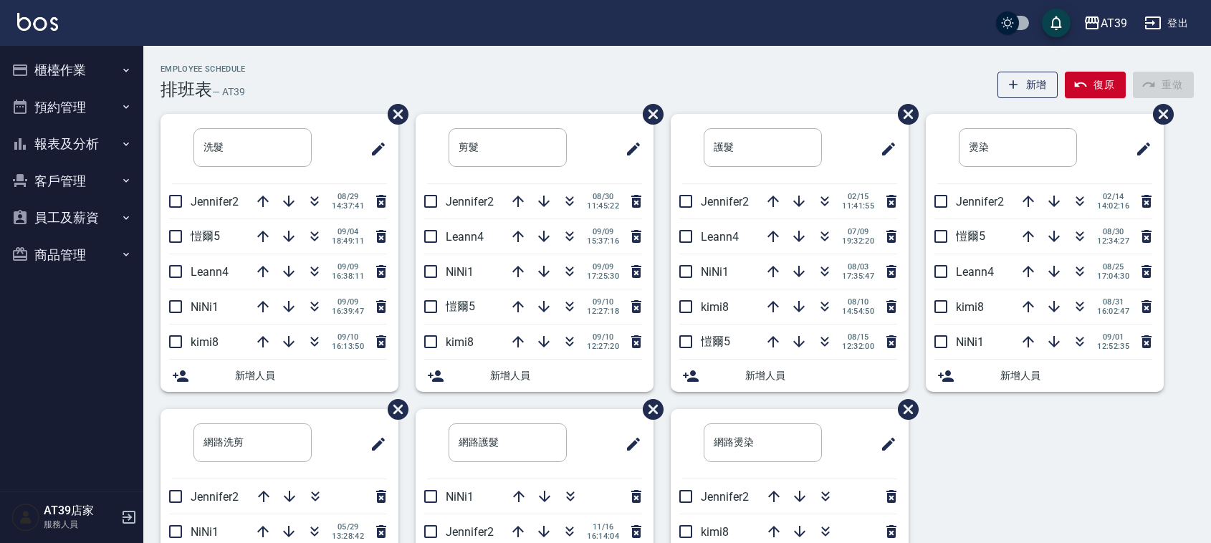 This screenshot has height=543, width=1211. Describe the element at coordinates (858, 267) in the screenshot. I see `span: 08/03` at that location.